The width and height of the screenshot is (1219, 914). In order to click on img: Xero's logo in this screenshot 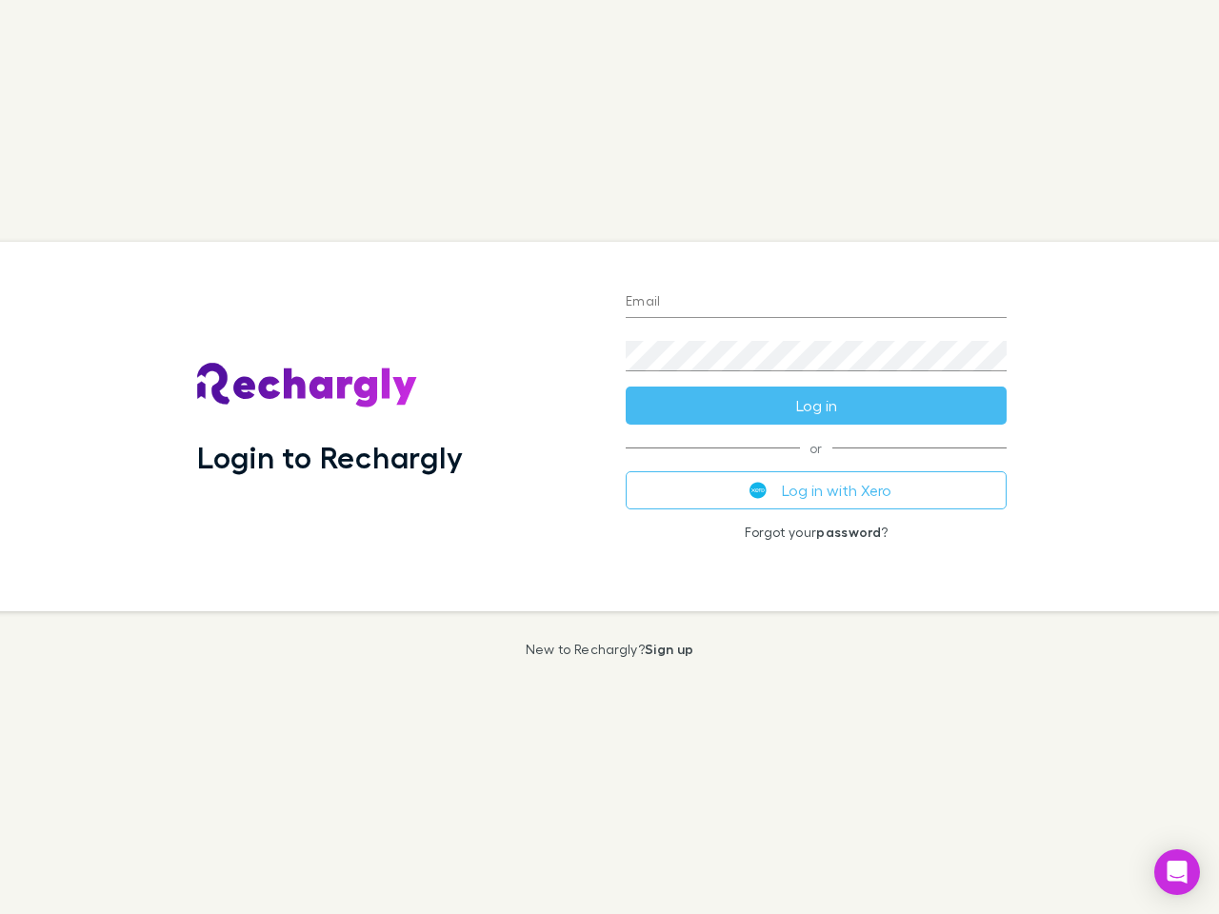, I will do `click(758, 490)`.